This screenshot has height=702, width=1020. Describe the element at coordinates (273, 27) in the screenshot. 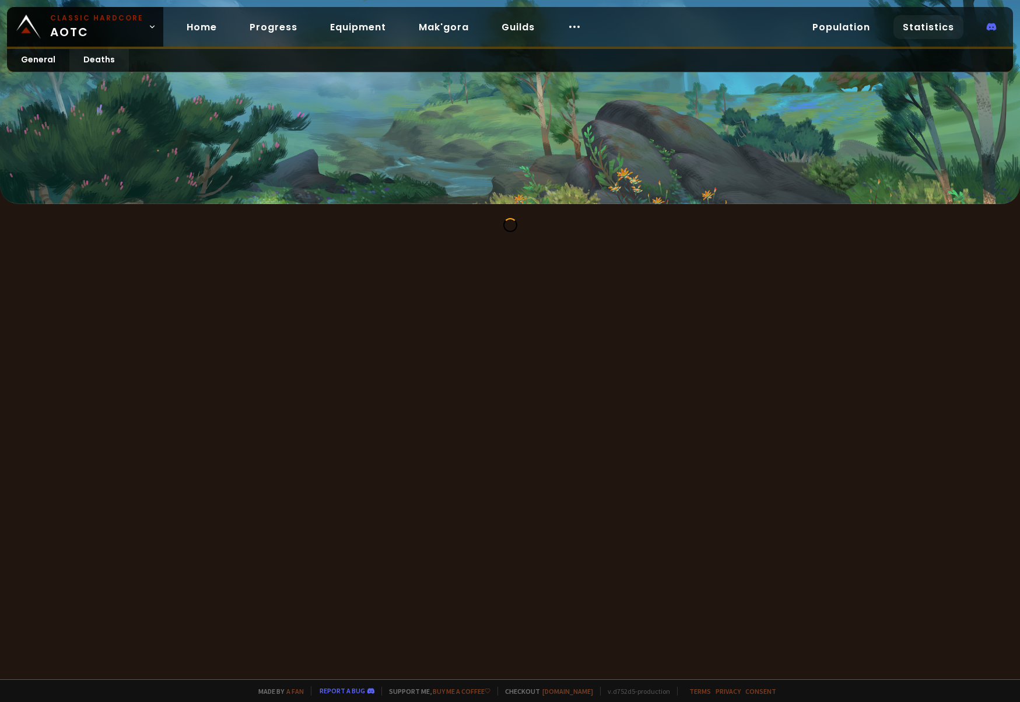

I see `a: Progress` at that location.